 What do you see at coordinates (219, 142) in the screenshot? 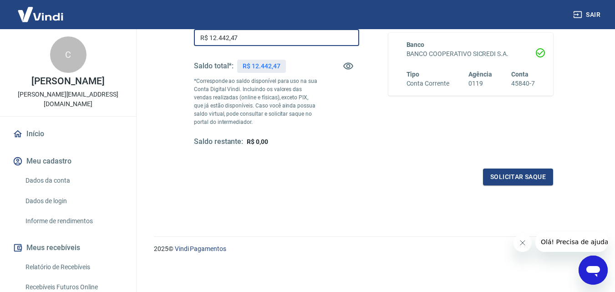
I see `h5: Saldo restante:` at bounding box center [219, 142].